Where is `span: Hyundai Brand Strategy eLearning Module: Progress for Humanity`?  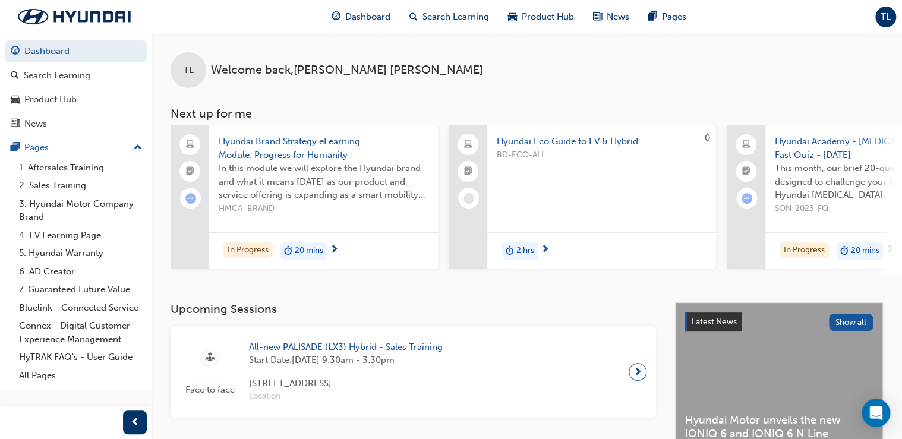 span: Hyundai Brand Strategy eLearning Module: Progress for Humanity is located at coordinates (323, 148).